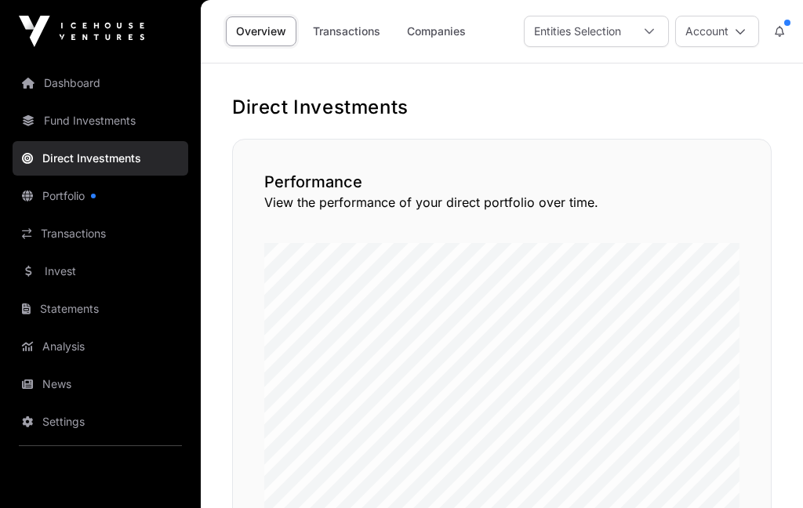 Image resolution: width=803 pixels, height=508 pixels. Describe the element at coordinates (100, 121) in the screenshot. I see `a: Fund Investments` at that location.